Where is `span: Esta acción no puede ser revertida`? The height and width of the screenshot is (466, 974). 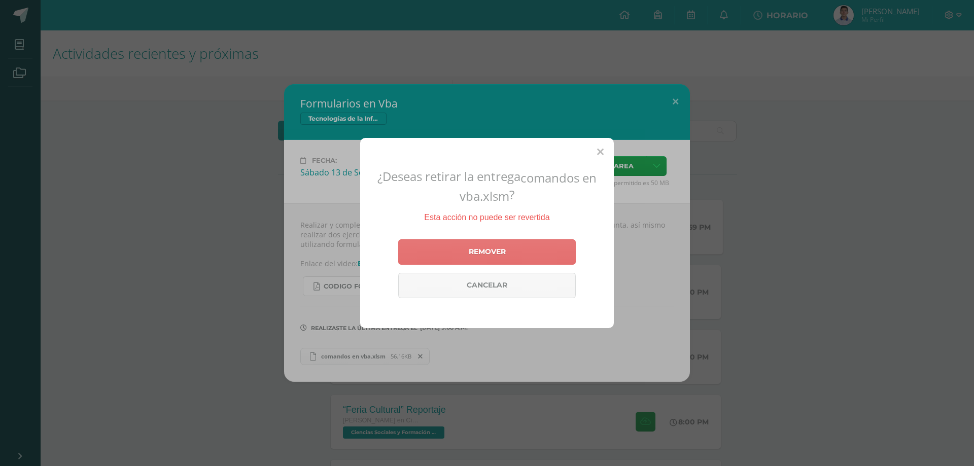
span: Esta acción no puede ser revertida is located at coordinates (487, 217).